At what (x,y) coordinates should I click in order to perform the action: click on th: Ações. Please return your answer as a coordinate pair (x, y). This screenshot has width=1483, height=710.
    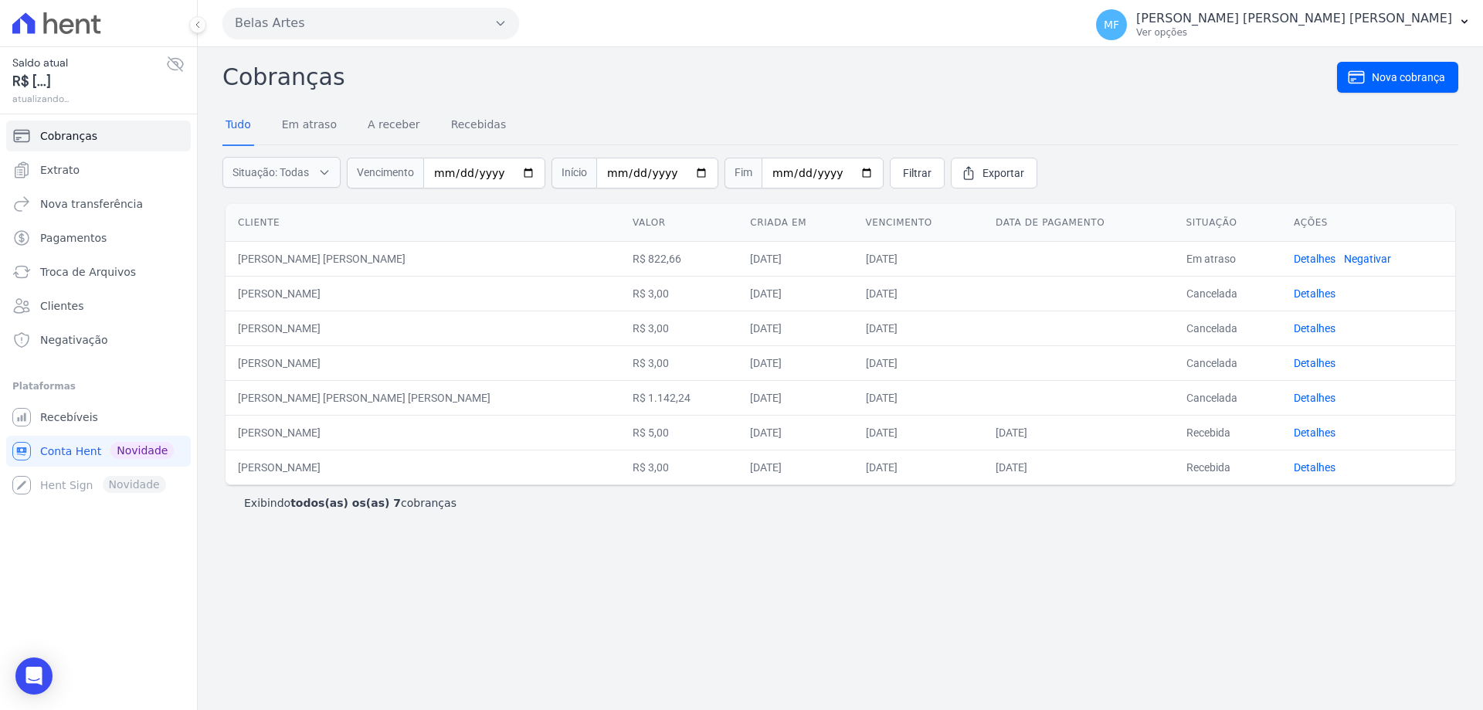
    Looking at the image, I should click on (1368, 222).